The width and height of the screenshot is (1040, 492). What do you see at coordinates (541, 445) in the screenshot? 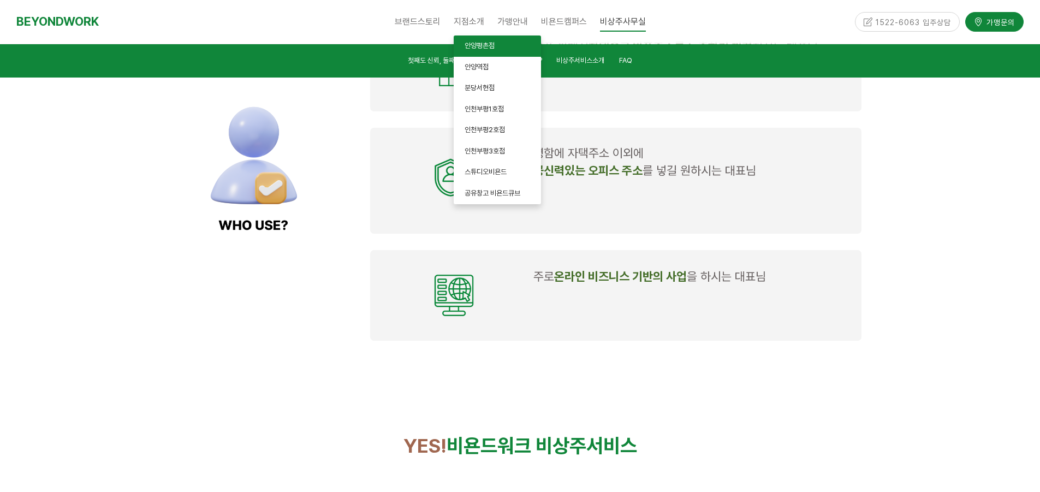
I see `strong: 비욘드워크 비상주서비스` at bounding box center [541, 445].